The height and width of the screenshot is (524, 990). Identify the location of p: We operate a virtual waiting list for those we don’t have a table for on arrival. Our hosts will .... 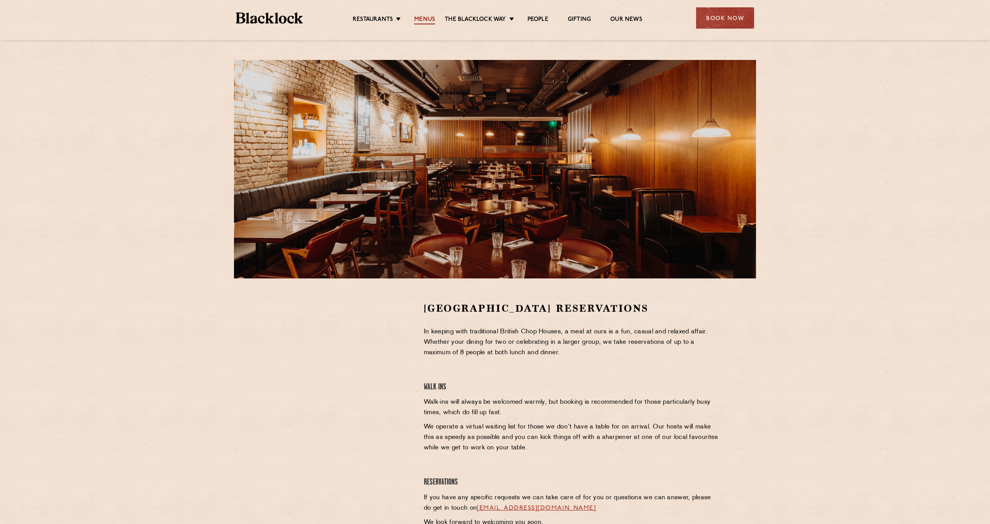
(572, 437).